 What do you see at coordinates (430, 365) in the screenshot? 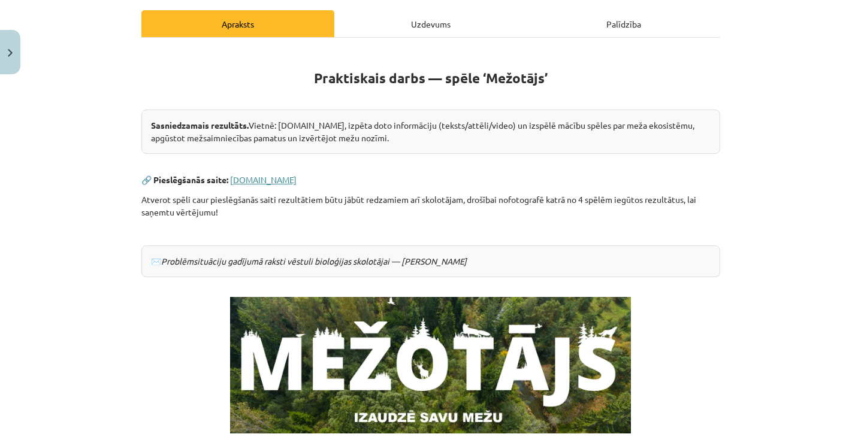
I see `img: Attēls, kurā ir teksts, koks, fonts, augs Apraksts ģenerēts automātiski` at bounding box center [430, 365].